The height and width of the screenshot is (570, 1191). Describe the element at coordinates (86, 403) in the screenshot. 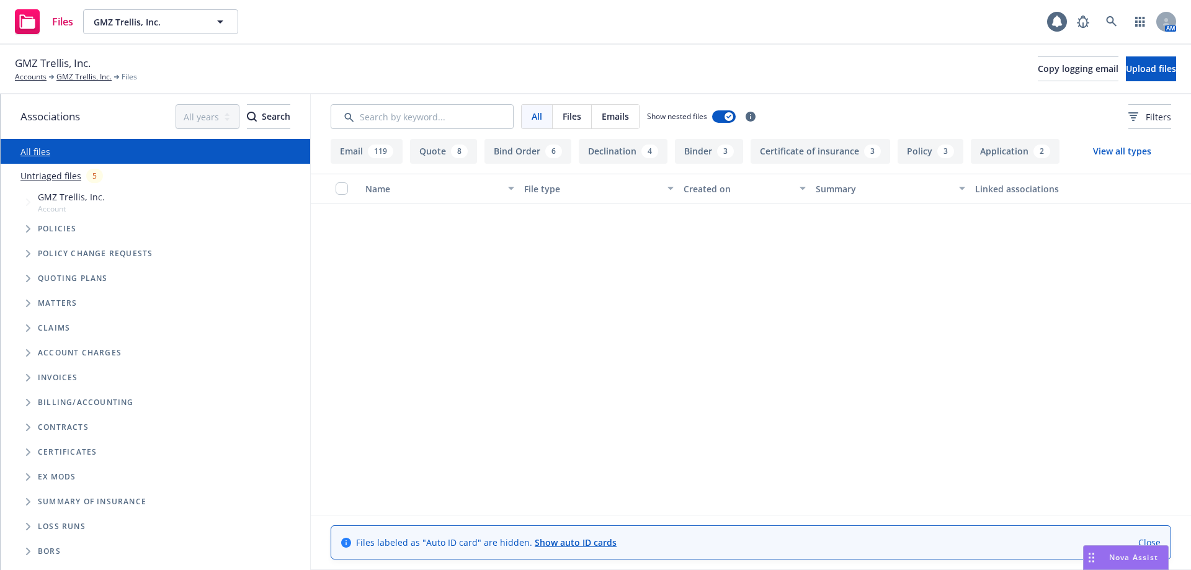

I see `span: Billing/Accounting` at that location.